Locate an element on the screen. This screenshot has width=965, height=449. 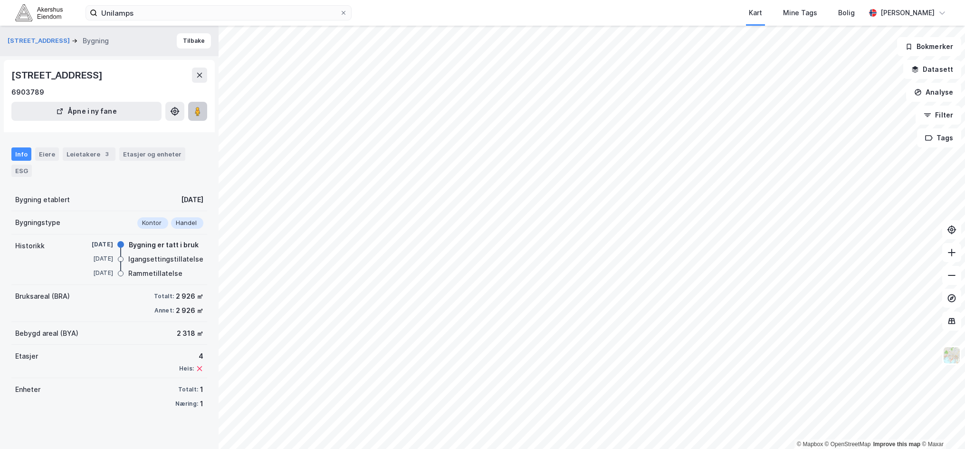
a: OpenStreetMap is located at coordinates (848, 444).